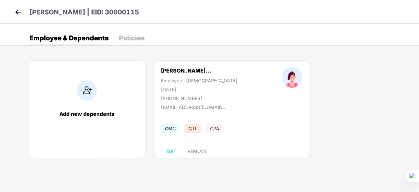  What do you see at coordinates (170, 128) in the screenshot?
I see `span: GMC` at bounding box center [170, 128].